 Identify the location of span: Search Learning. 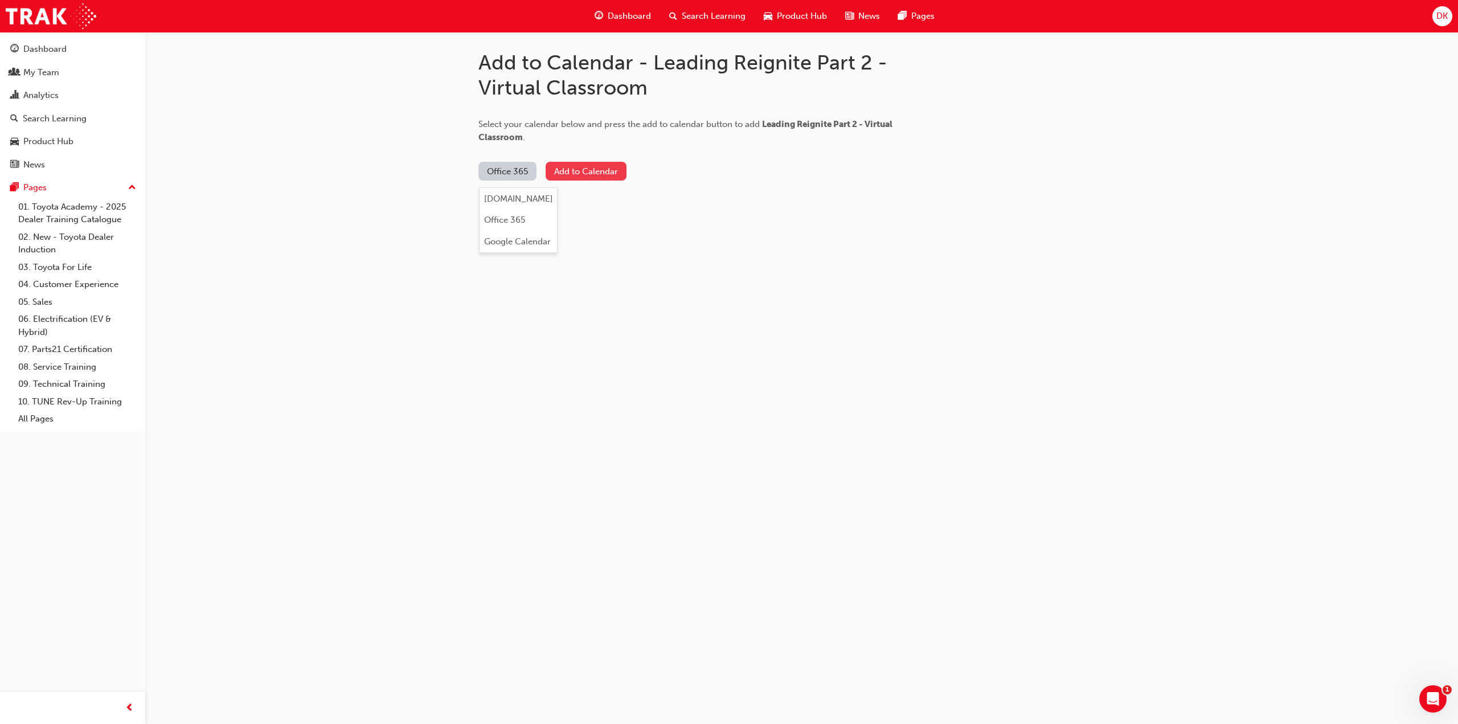
(714, 16).